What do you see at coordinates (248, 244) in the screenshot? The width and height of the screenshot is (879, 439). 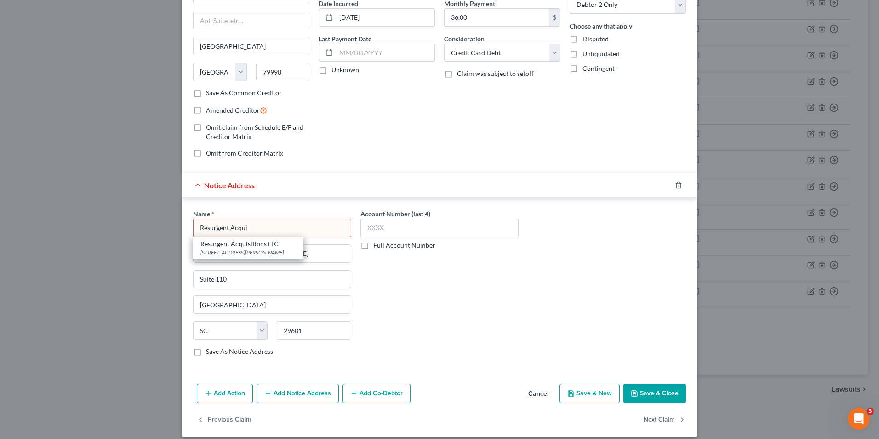 I see `div: Resurgent Acquisitions LLC` at bounding box center [248, 244].